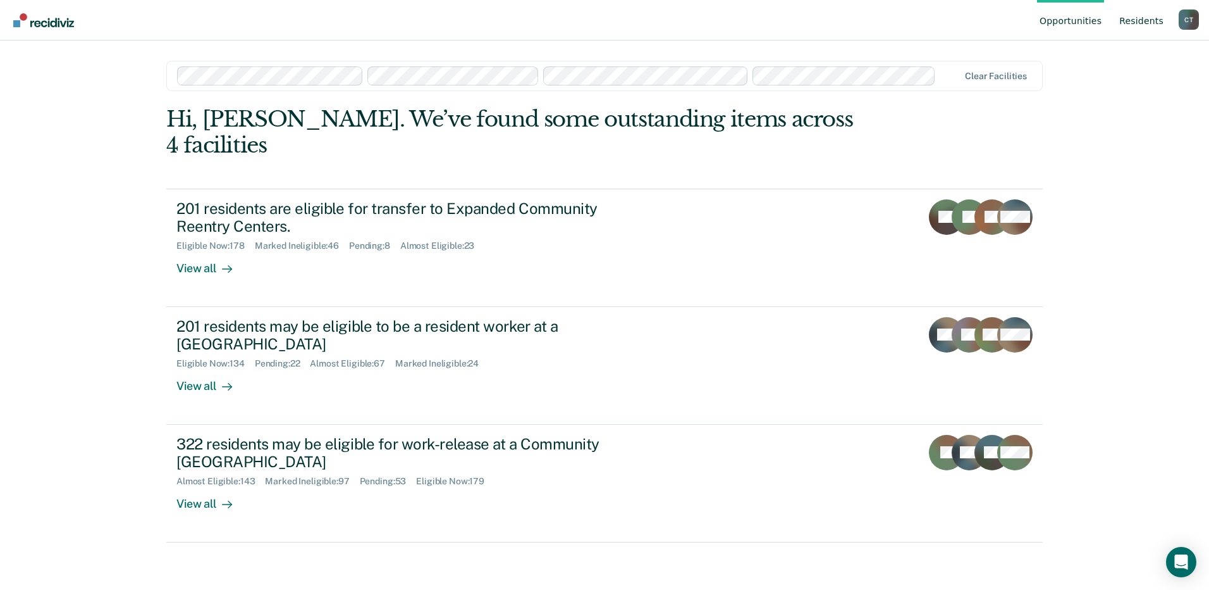  Describe the element at coordinates (221, 481) in the screenshot. I see `div: Almost Eligible : 143` at that location.